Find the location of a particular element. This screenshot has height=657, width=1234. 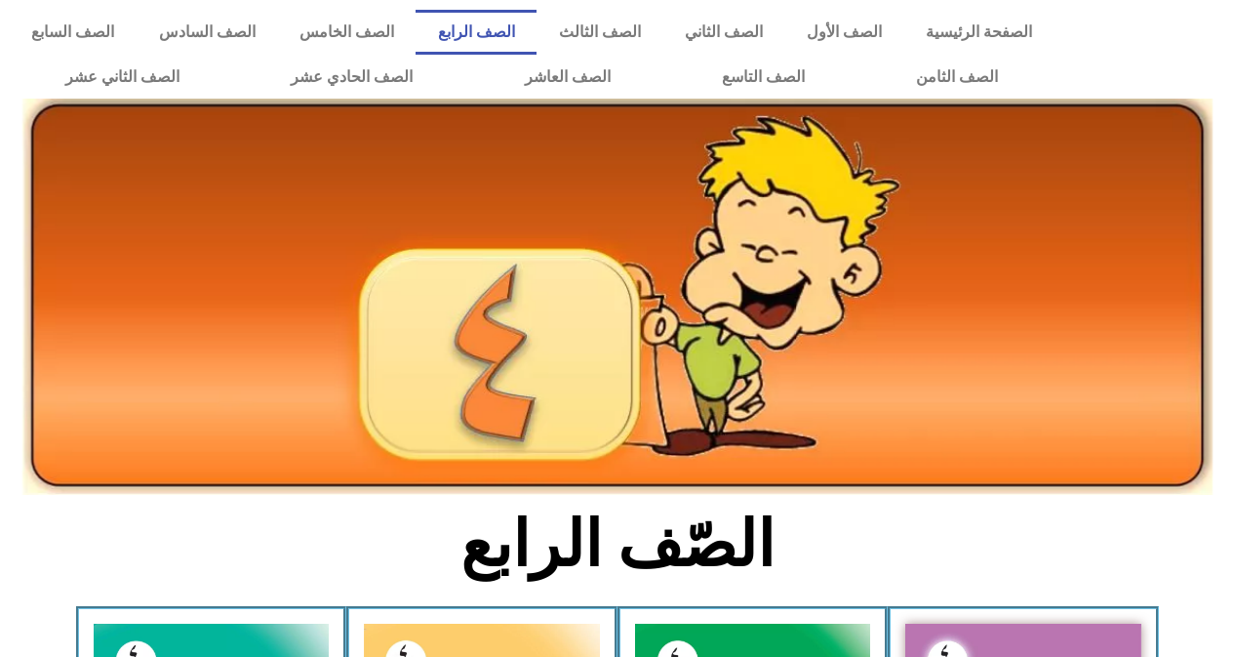

a: الصف السابع is located at coordinates (73, 32).